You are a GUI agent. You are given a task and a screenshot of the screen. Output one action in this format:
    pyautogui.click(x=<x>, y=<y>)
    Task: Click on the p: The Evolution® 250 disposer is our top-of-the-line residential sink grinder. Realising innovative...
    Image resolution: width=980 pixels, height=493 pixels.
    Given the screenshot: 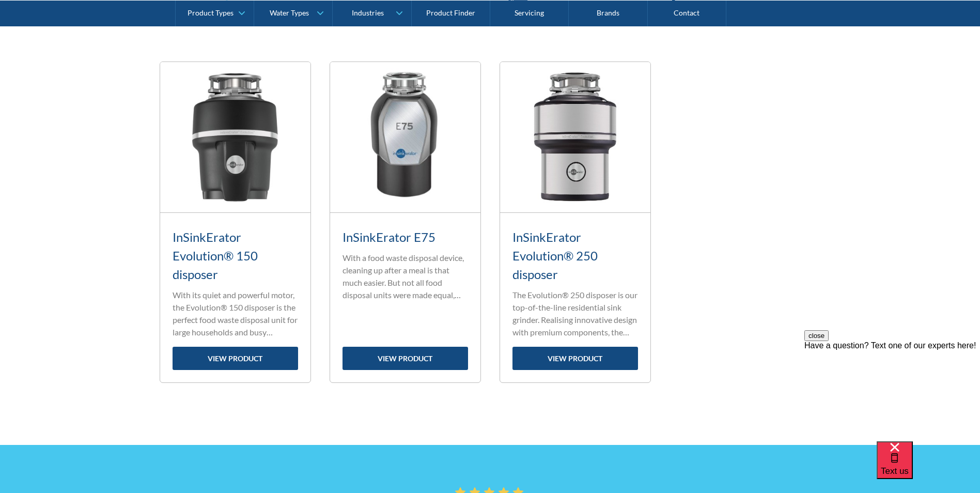 What is the action you would take?
    pyautogui.click(x=575, y=314)
    